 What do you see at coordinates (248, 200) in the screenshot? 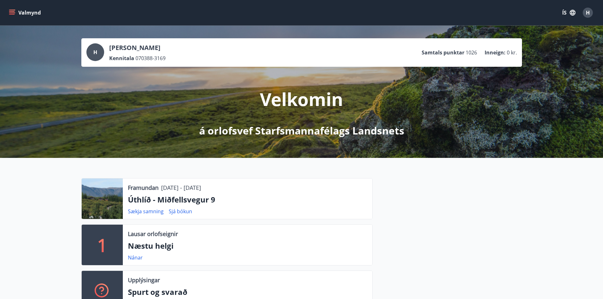
I see `p: Úthlíð - Miðfellsvegur 9` at bounding box center [248, 200].